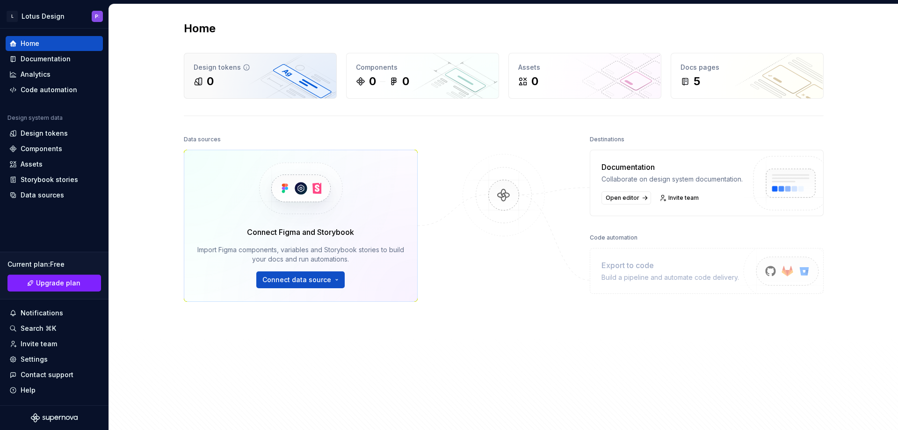  I want to click on a: Design tokens, so click(54, 133).